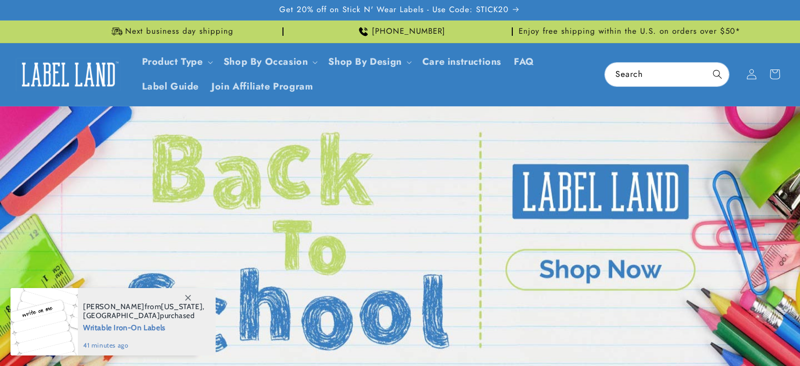 Image resolution: width=800 pixels, height=366 pixels. What do you see at coordinates (144, 345) in the screenshot?
I see `span: 41 minutes ago` at bounding box center [144, 345].